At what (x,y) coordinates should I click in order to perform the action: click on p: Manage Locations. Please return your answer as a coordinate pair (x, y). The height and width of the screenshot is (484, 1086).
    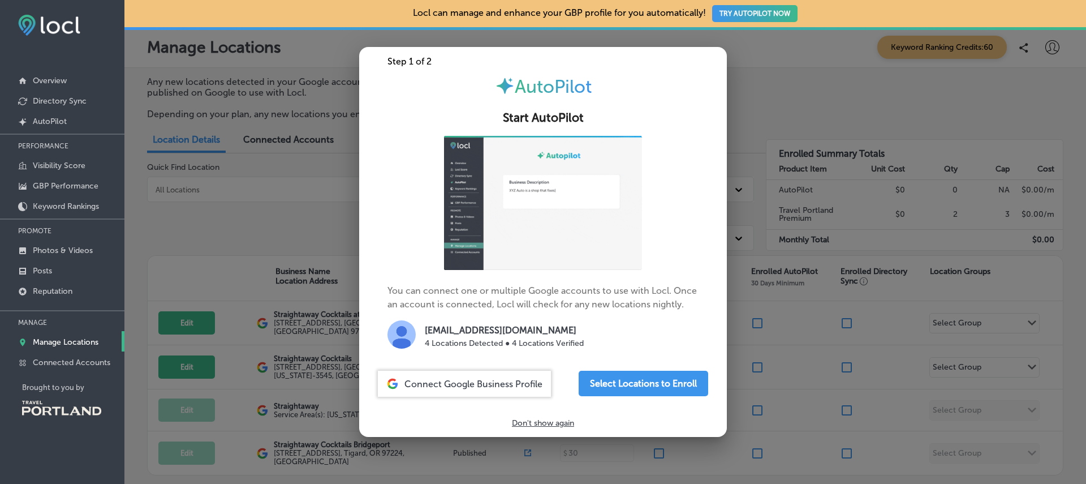
    Looking at the image, I should click on (66, 342).